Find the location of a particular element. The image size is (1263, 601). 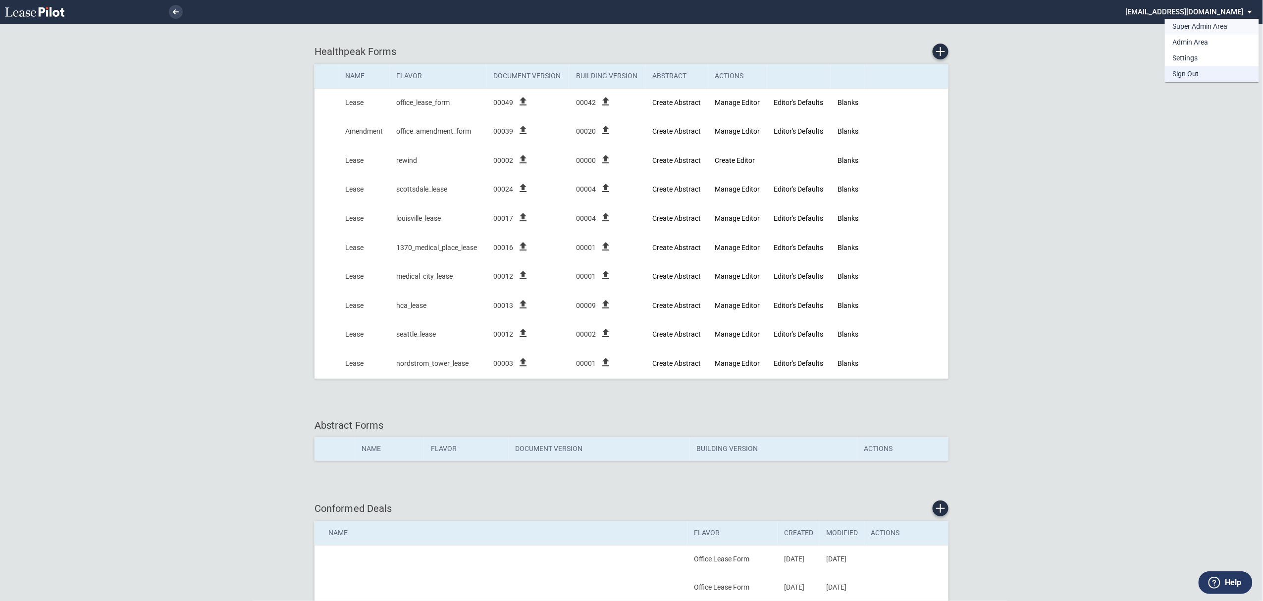

div: Sign Out is located at coordinates (1186, 74).